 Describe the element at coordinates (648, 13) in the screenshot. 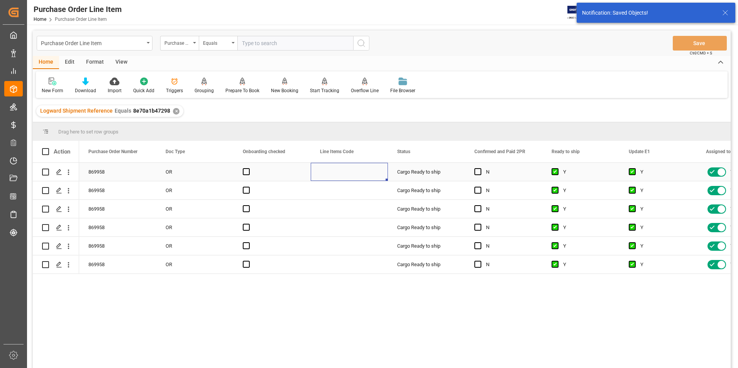

I see `div: Notification: Saved Objects!` at that location.